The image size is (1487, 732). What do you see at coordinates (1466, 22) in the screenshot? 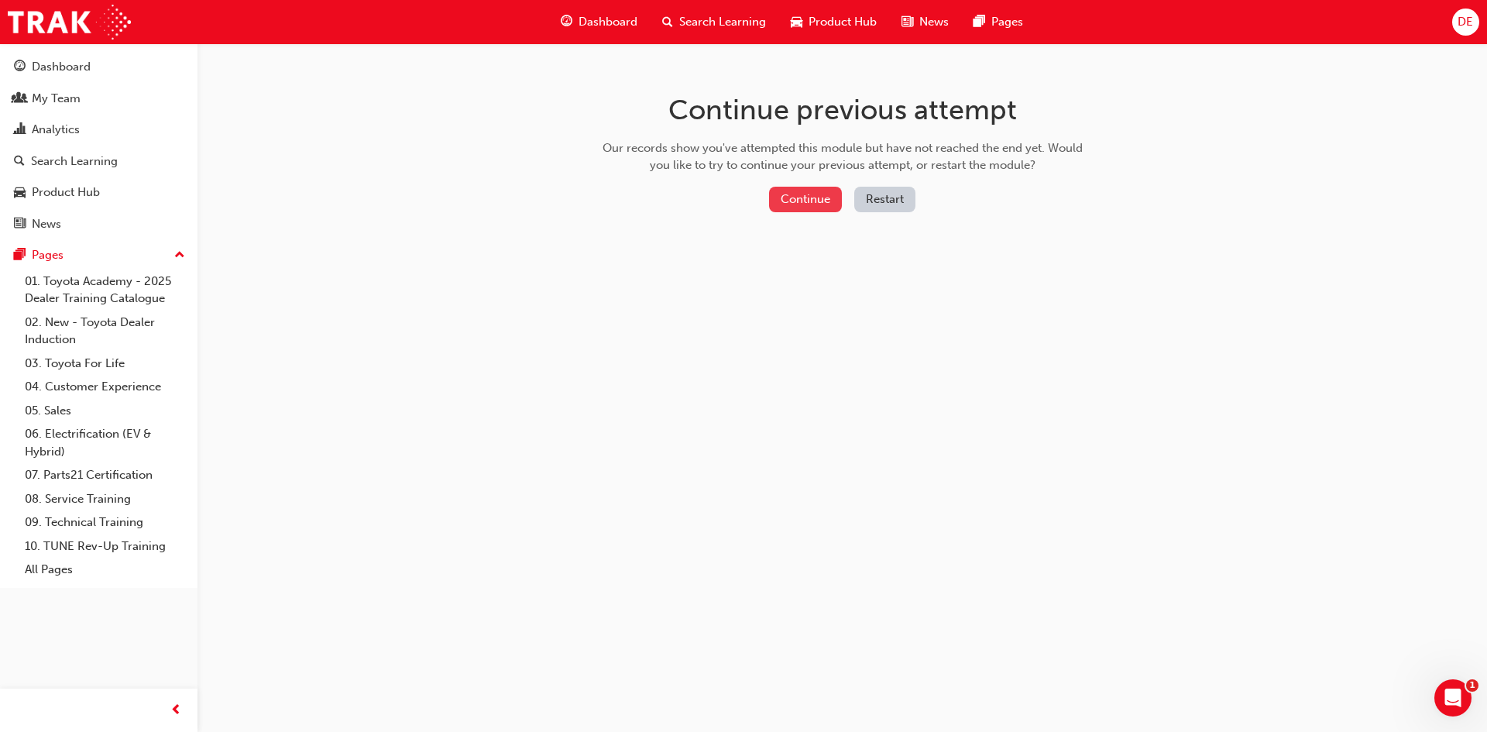
I see `button: DE` at bounding box center [1466, 22].